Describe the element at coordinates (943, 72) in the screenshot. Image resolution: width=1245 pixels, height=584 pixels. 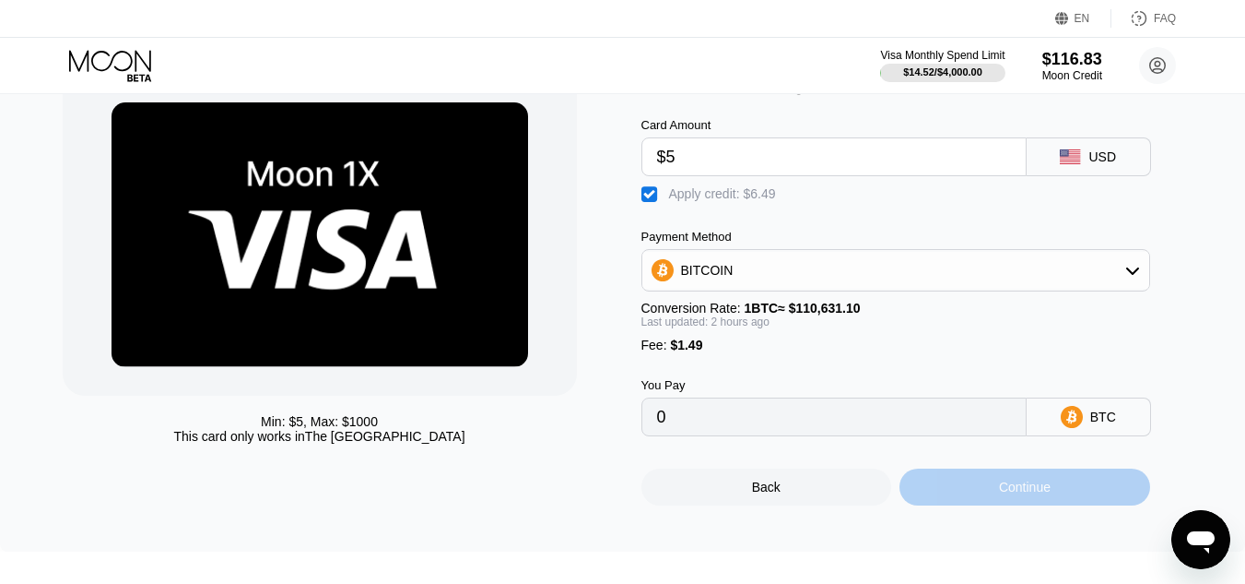
I see `div: $14.52 / $4,000.00` at that location.